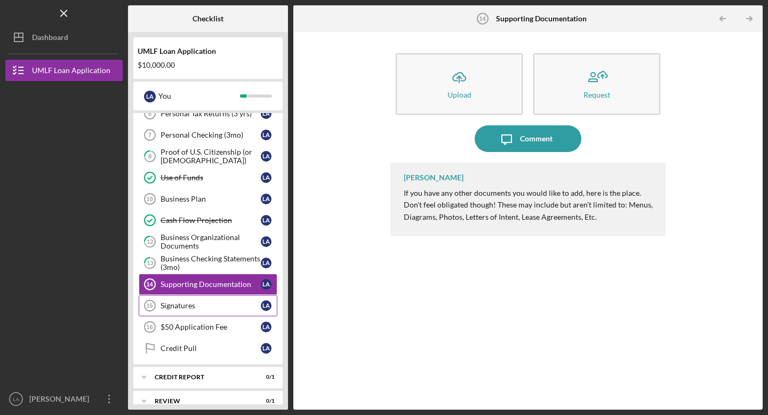  Describe the element at coordinates (150, 114) in the screenshot. I see `tspan: 6` at that location.